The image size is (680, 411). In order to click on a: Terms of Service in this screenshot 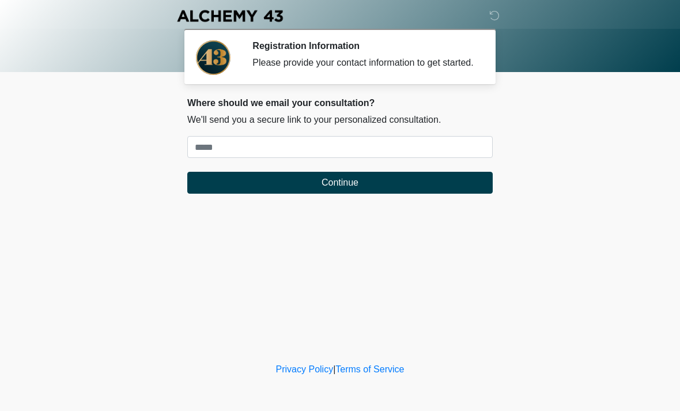, I will do `click(369, 369)`.